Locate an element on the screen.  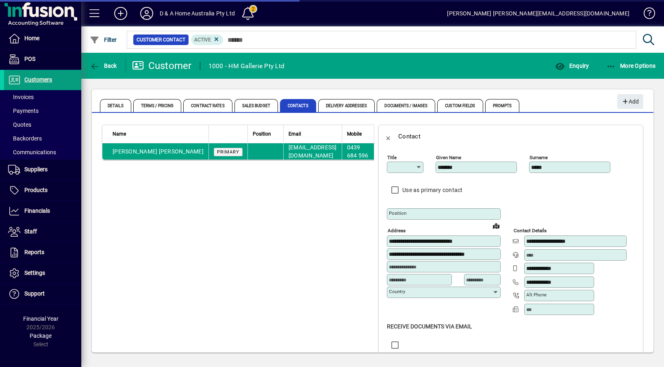
span: Sales Budget is located at coordinates (256, 106).